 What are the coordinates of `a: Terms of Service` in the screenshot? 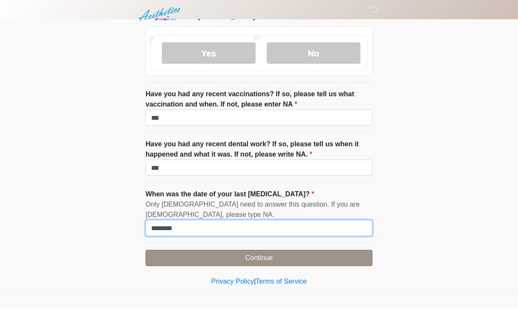 It's located at (281, 283).